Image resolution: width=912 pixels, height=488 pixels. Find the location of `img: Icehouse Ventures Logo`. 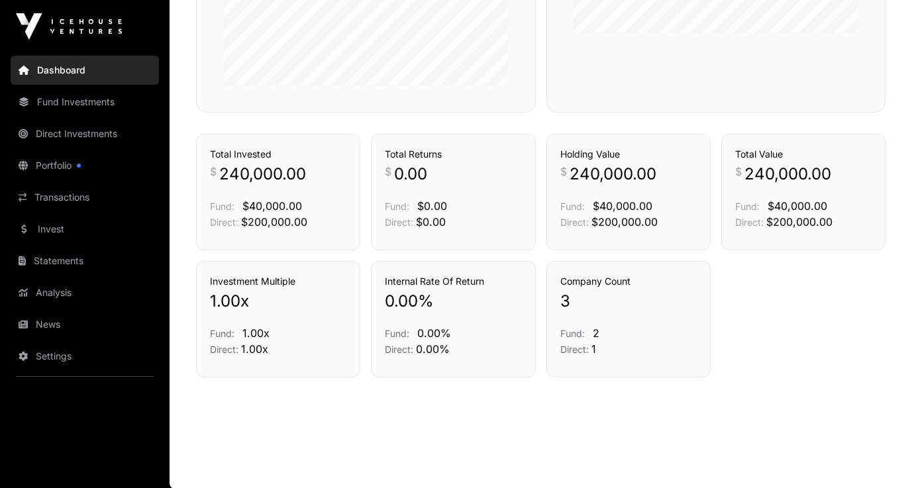

img: Icehouse Ventures Logo is located at coordinates (69, 27).